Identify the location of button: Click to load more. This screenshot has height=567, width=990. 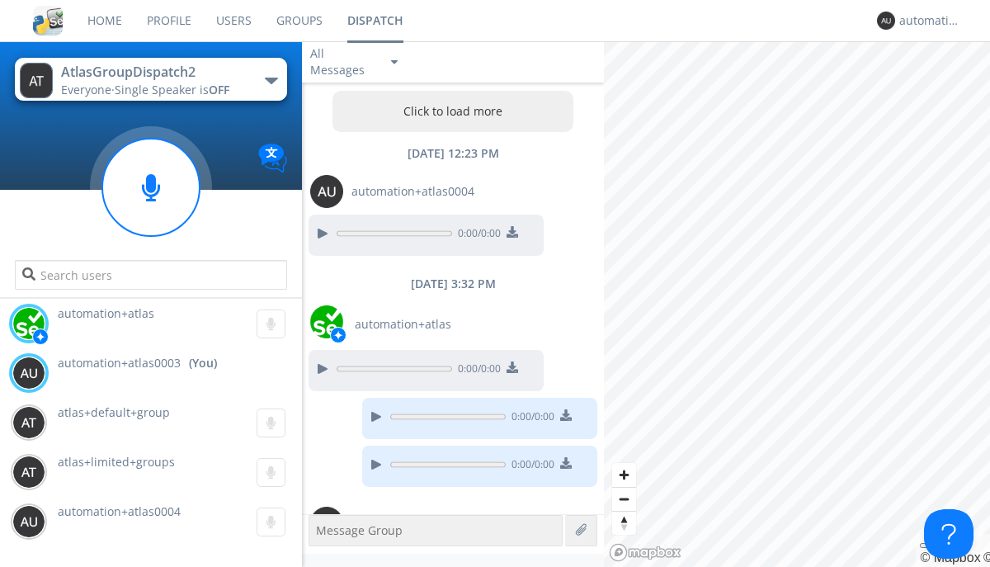
(453, 111).